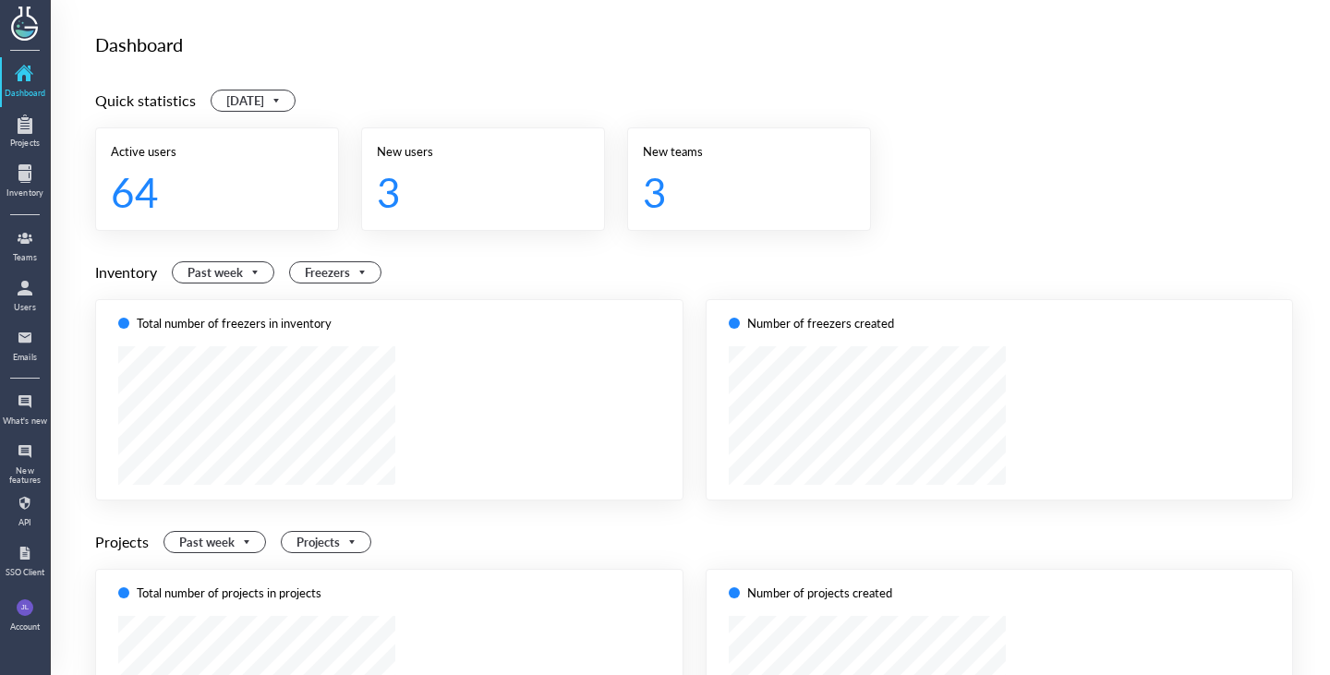 This screenshot has width=1330, height=675. Describe the element at coordinates (25, 573) in the screenshot. I see `div: SSO Client` at that location.